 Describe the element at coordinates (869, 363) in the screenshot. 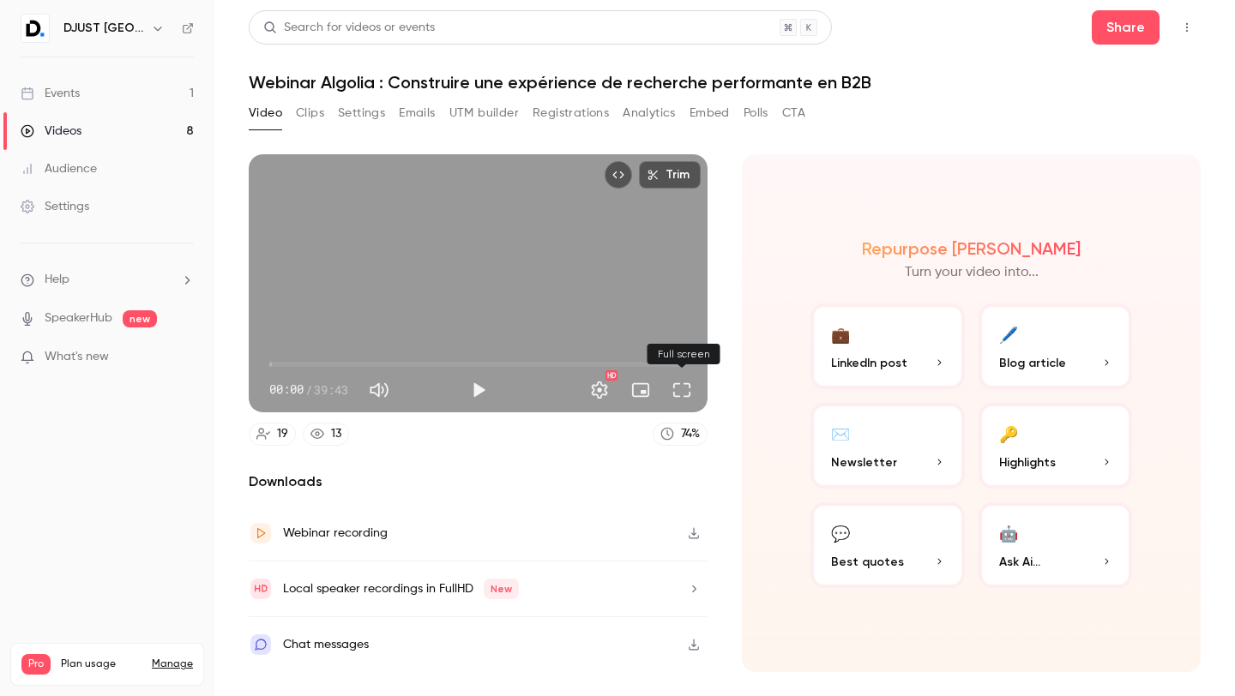

I see `span: LinkedIn post` at that location.